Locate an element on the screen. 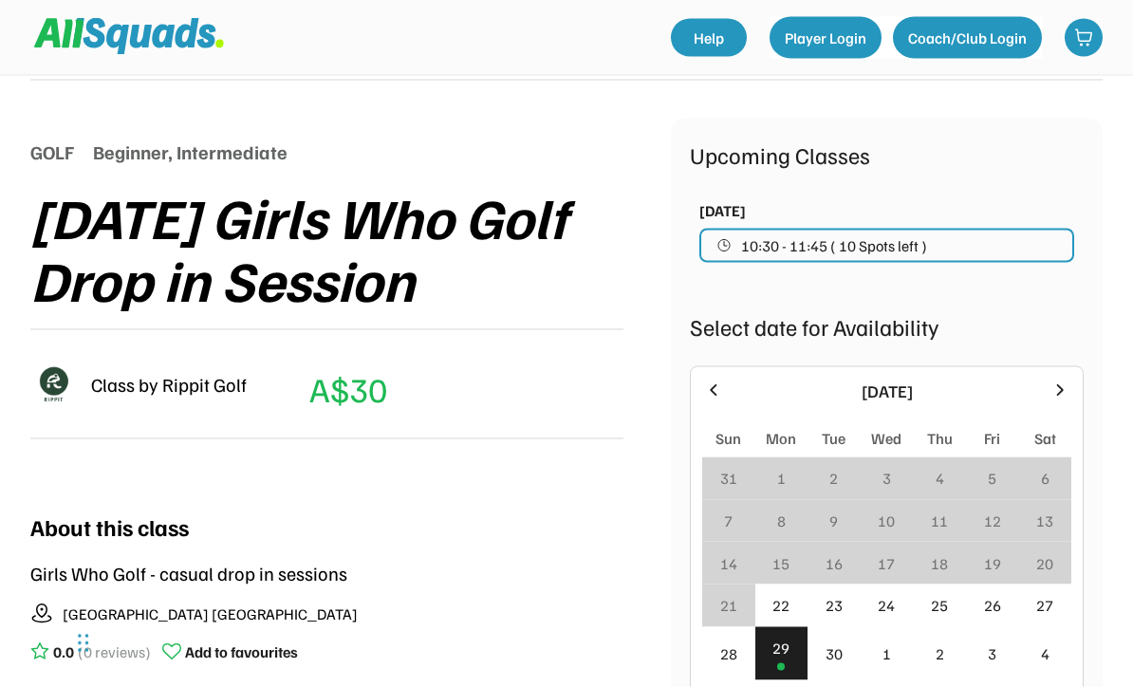 The height and width of the screenshot is (687, 1133). div: Fri is located at coordinates (991, 438).